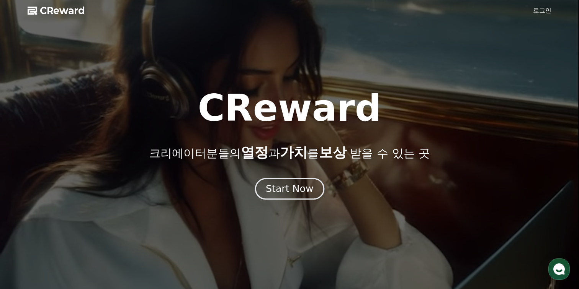 This screenshot has height=289, width=579. I want to click on button: Start Now, so click(289, 189).